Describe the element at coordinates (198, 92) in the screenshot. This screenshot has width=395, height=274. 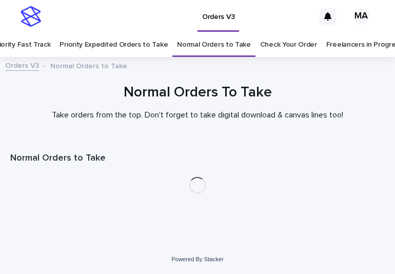
I see `h1: Normal Orders To Take` at that location.